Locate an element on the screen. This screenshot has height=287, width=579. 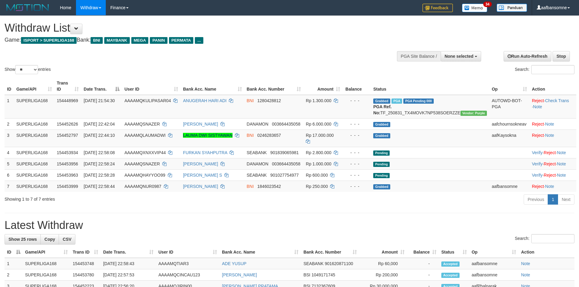
span: MEGA is located at coordinates (140, 40).